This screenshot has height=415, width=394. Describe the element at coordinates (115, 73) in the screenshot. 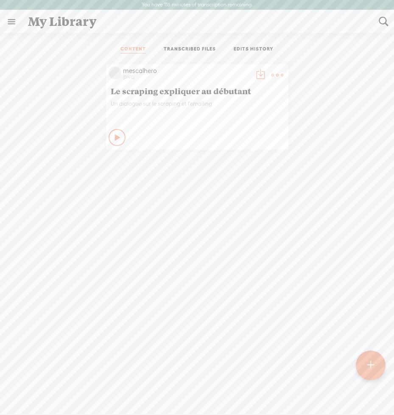

I see `img: videoLoading.png` at that location.